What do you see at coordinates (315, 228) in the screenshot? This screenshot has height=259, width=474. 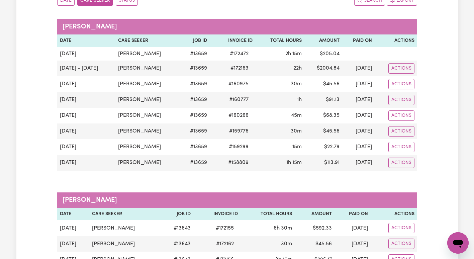 I see `td: $ 592.33` at bounding box center [315, 228].